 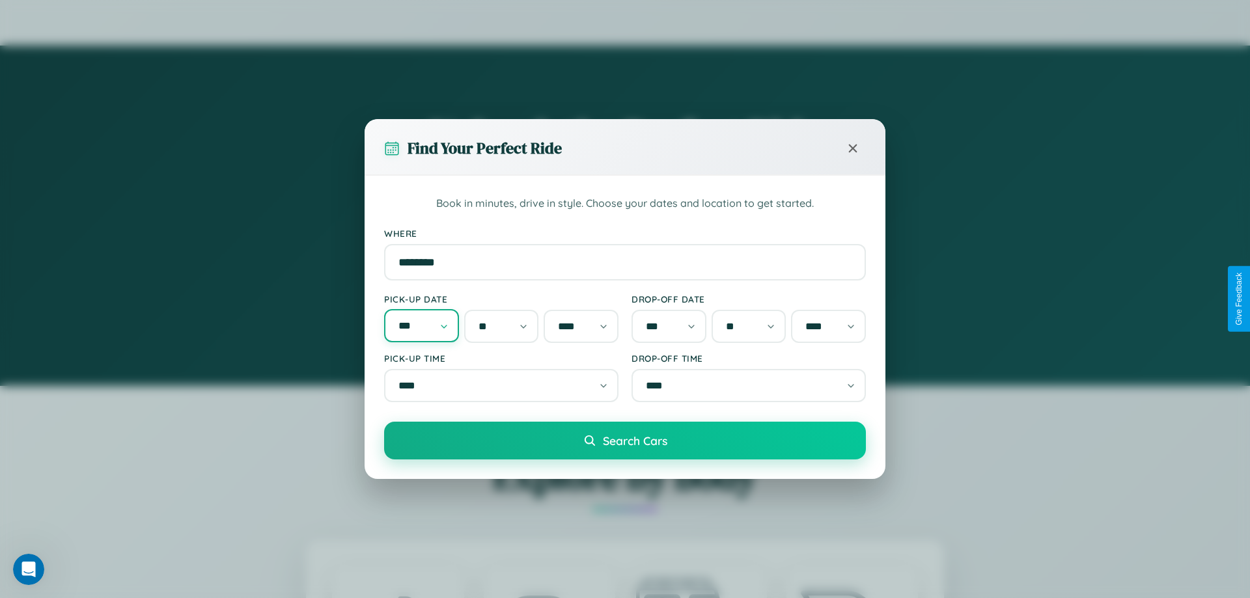 I want to click on p: Book in minutes, drive in style. Choose your dates and location to get started., so click(x=625, y=204).